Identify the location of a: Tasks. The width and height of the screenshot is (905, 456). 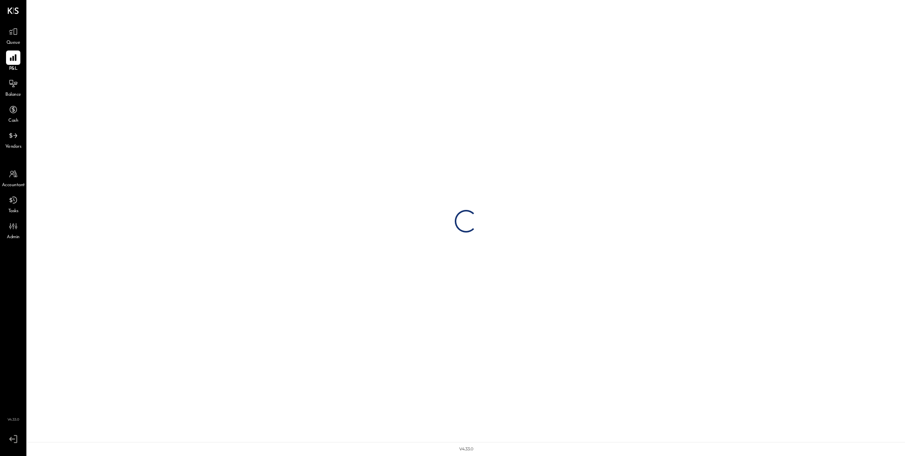
(13, 204).